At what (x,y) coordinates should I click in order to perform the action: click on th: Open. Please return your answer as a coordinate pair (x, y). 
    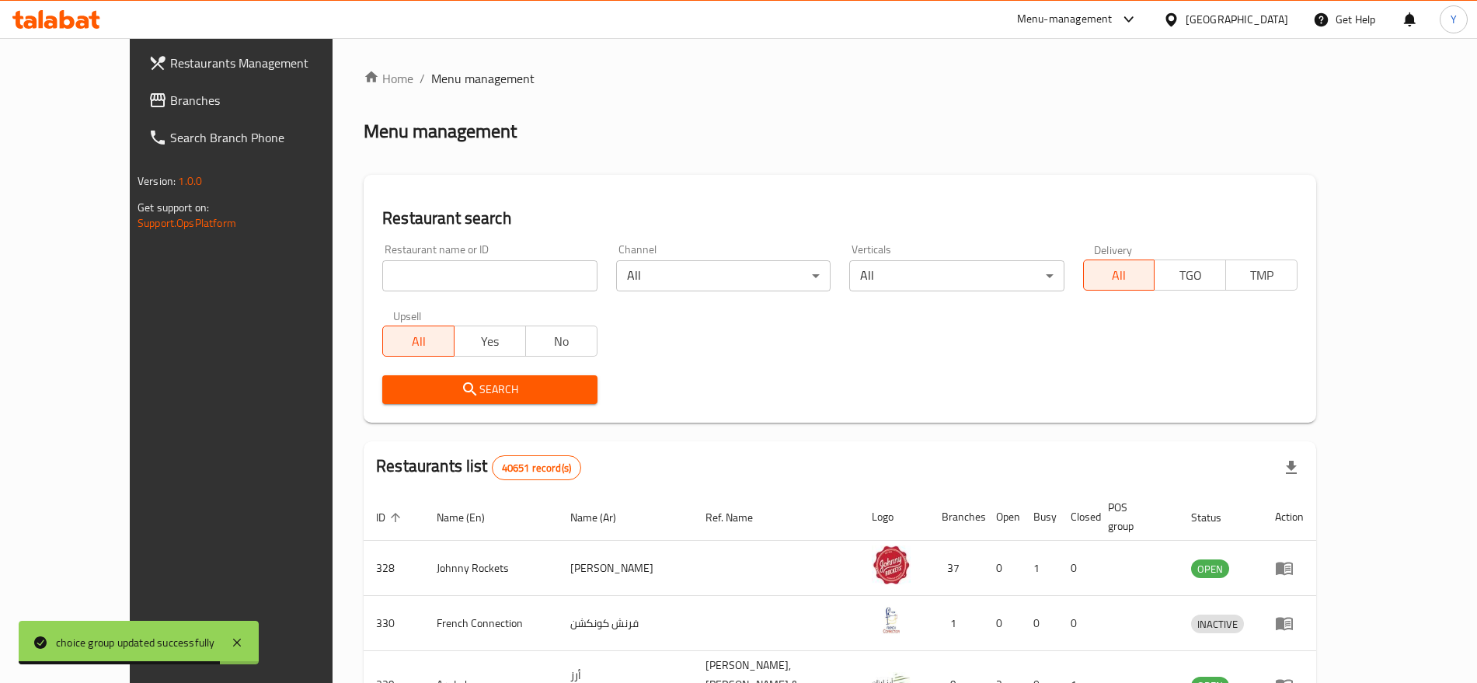
    Looking at the image, I should click on (1002, 517).